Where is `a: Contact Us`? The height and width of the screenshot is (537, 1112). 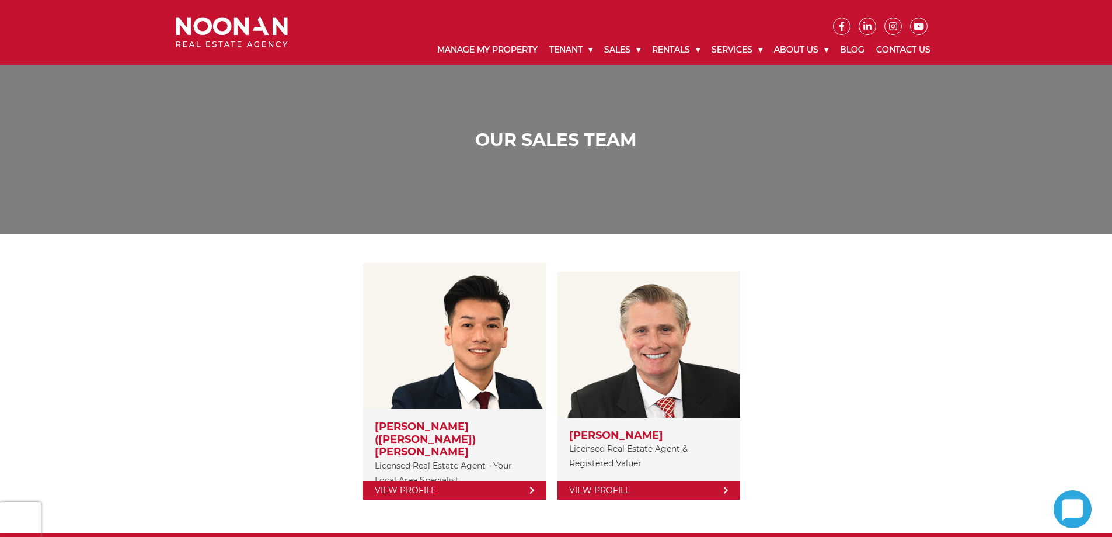 a: Contact Us is located at coordinates (903, 50).